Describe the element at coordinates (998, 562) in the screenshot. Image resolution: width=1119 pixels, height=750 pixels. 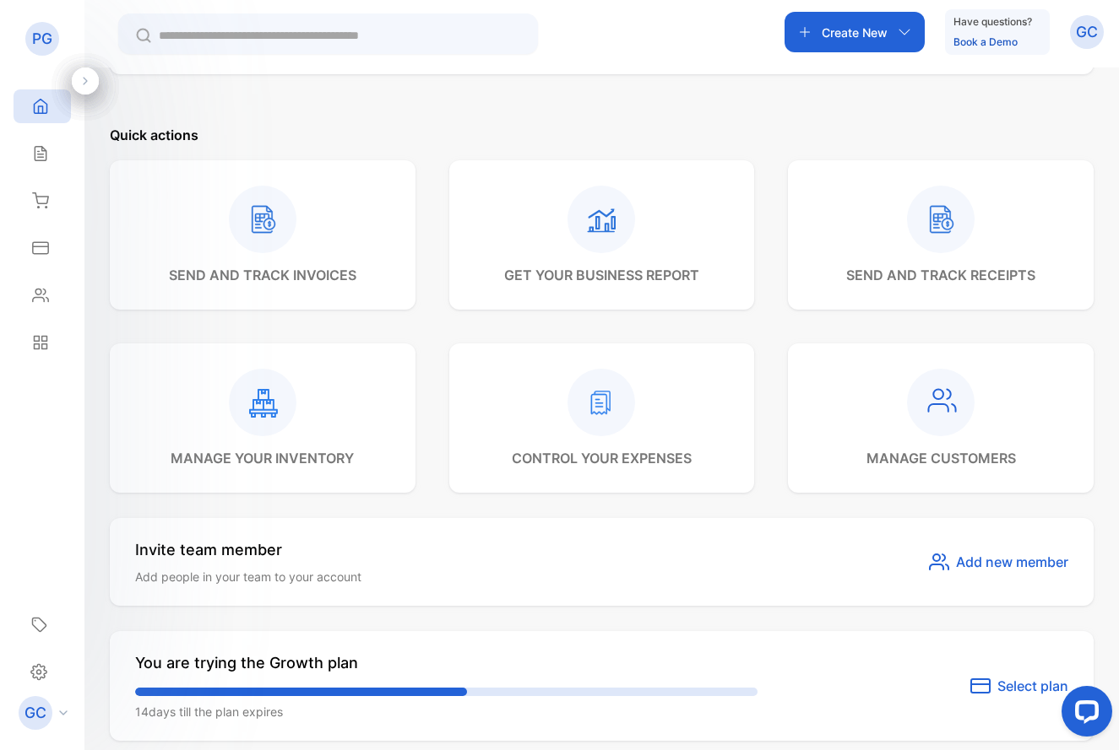
I see `button: Add new member` at that location.